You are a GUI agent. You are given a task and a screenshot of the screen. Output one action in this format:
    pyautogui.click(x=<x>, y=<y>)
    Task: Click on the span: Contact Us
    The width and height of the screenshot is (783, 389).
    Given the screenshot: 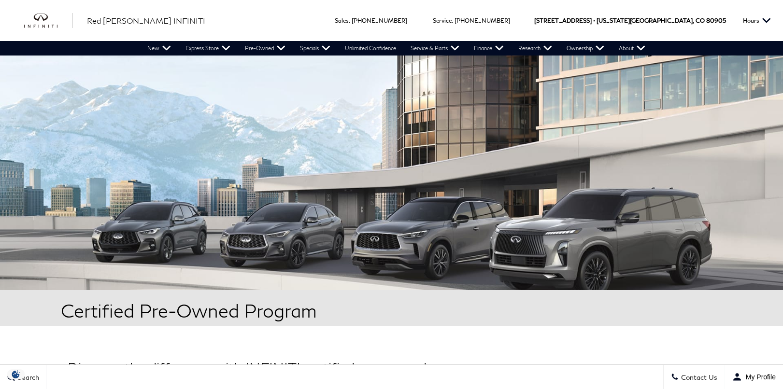 What is the action you would take?
    pyautogui.click(x=698, y=377)
    